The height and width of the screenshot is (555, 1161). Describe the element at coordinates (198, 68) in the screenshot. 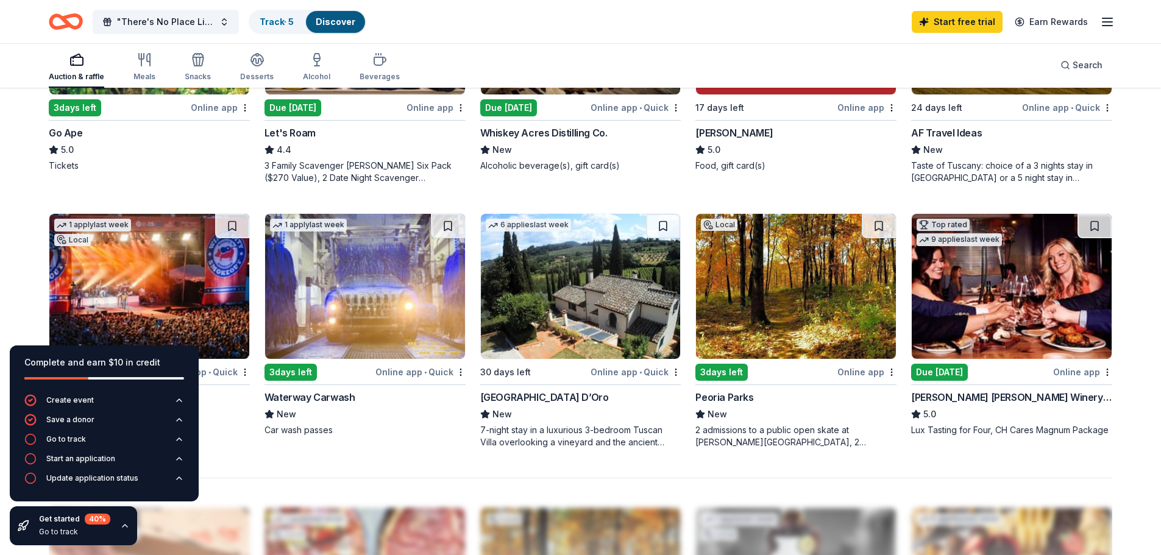

I see `button: Snacks` at that location.